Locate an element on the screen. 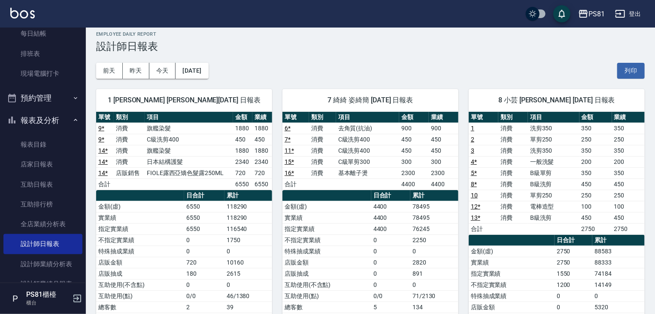 The height and width of the screenshot is (314, 655). td: 2 is located at coordinates (204, 307).